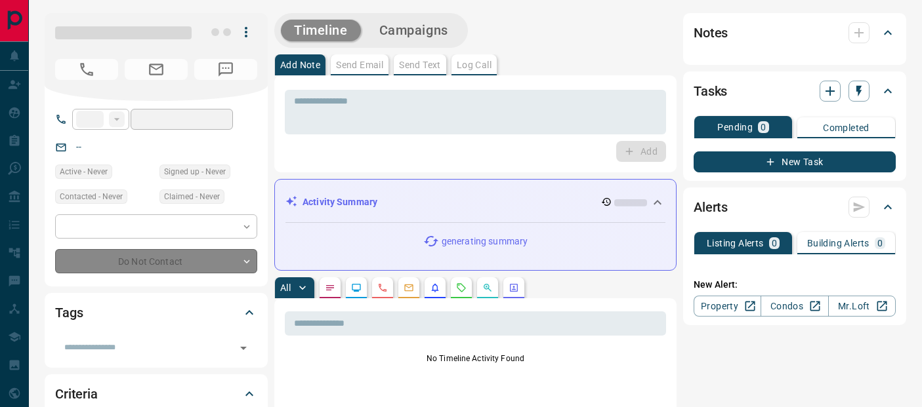 The image size is (922, 407). What do you see at coordinates (710, 207) in the screenshot?
I see `h2: Alerts` at bounding box center [710, 207].